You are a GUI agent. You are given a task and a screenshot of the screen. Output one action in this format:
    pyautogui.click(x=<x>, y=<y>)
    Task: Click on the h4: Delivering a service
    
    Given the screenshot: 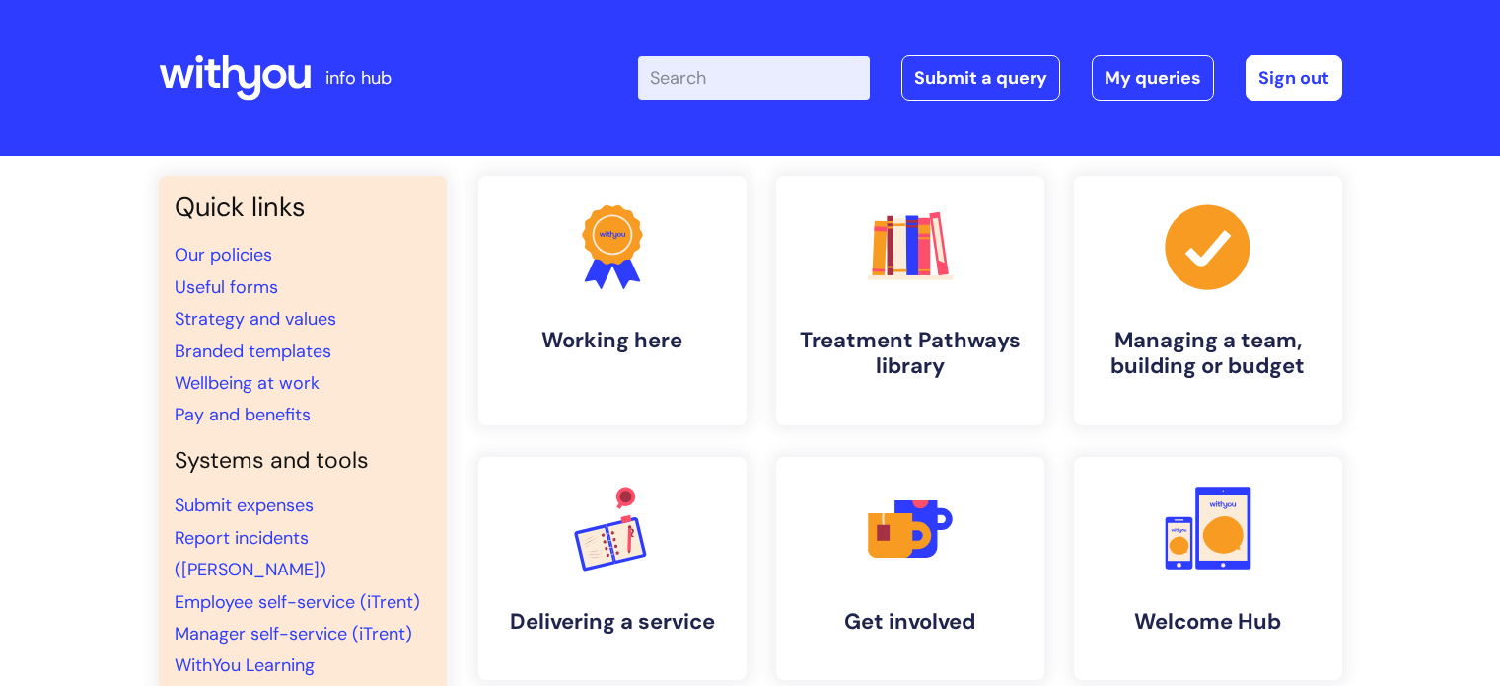 What is the action you would take?
    pyautogui.click(x=613, y=621)
    